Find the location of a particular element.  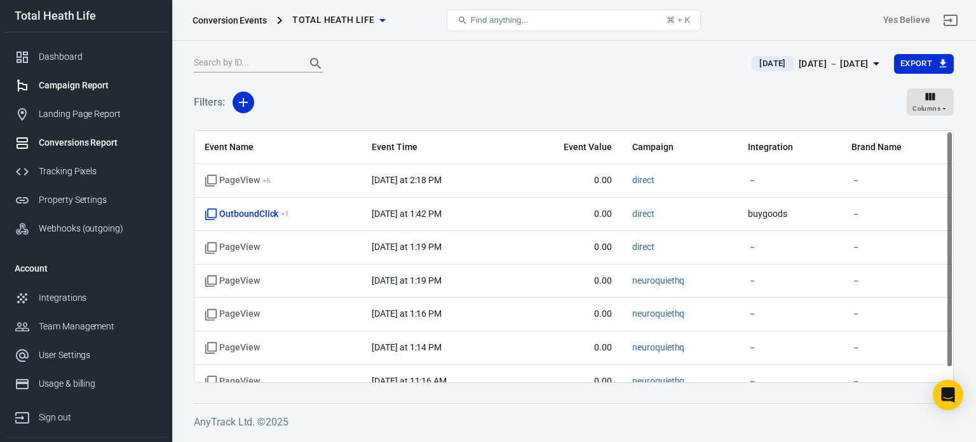

a: Tracking Pixels is located at coordinates (86, 171).